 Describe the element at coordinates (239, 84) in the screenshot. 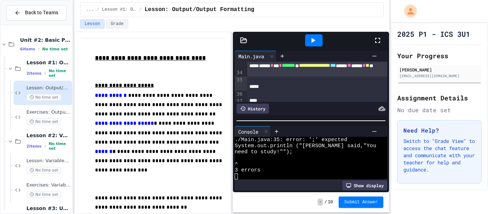

I see `div: 35` at that location.